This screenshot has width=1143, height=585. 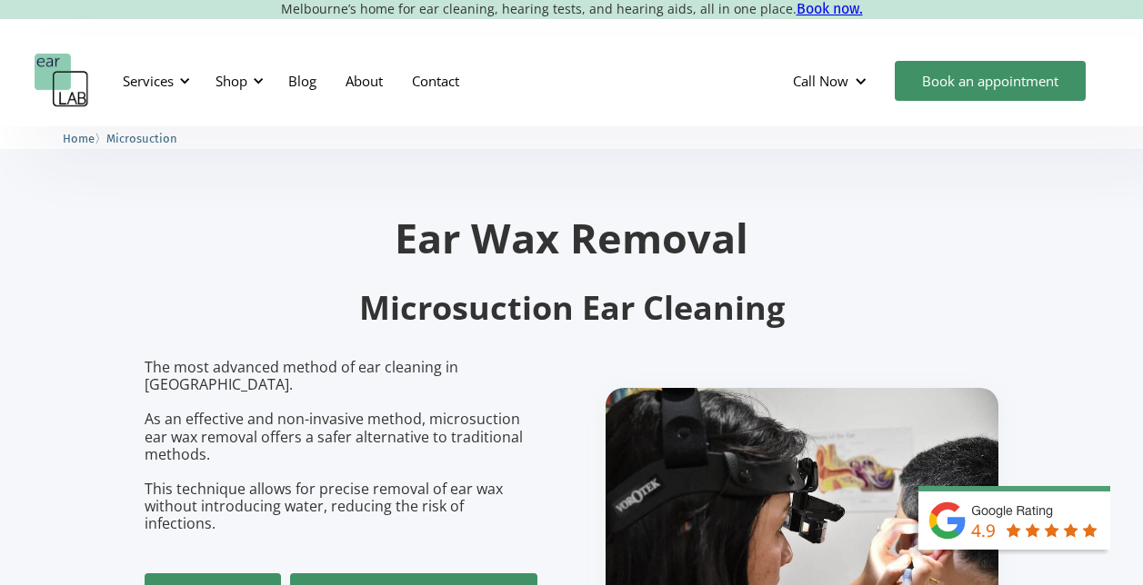 What do you see at coordinates (435, 81) in the screenshot?
I see `a: Contact` at bounding box center [435, 81].